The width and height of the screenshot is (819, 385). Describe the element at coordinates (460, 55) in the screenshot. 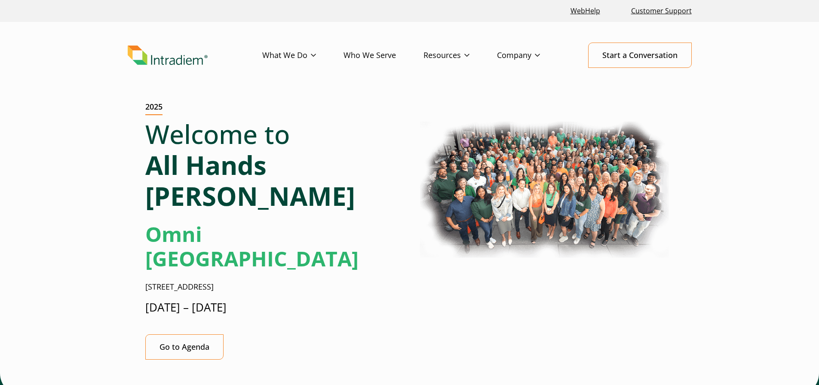

I see `a: Resources` at that location.